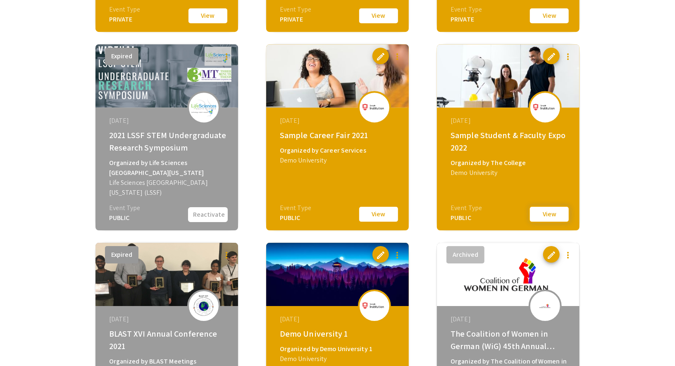 The image size is (675, 366). I want to click on img: demo1_eventLogo.png, so click(375, 306).